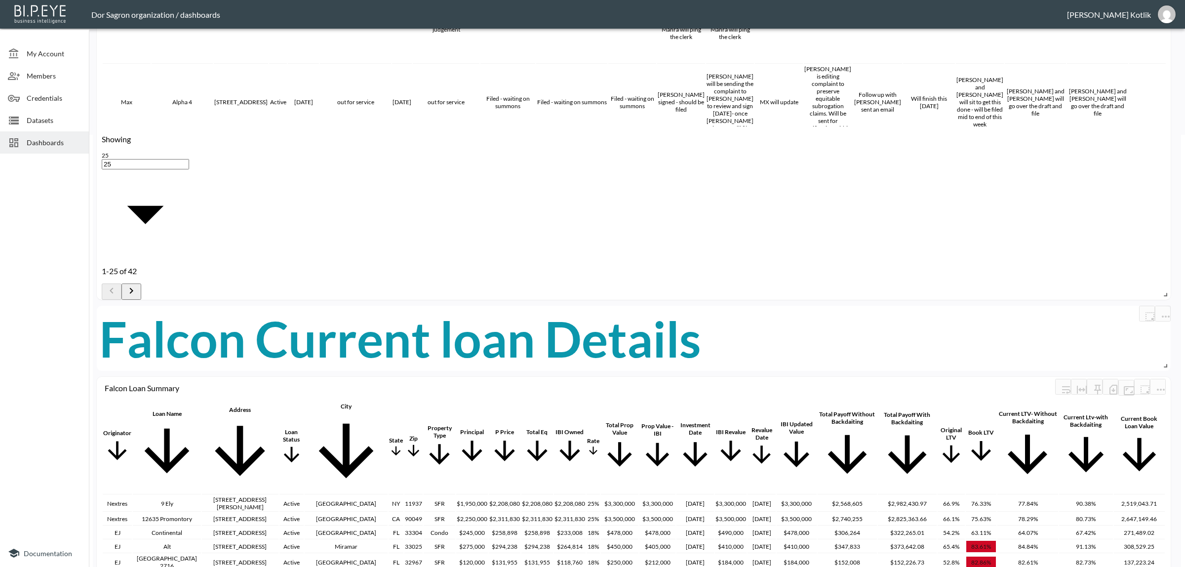  Describe the element at coordinates (761, 546) in the screenshot. I see `th: 8/1/25` at that location.